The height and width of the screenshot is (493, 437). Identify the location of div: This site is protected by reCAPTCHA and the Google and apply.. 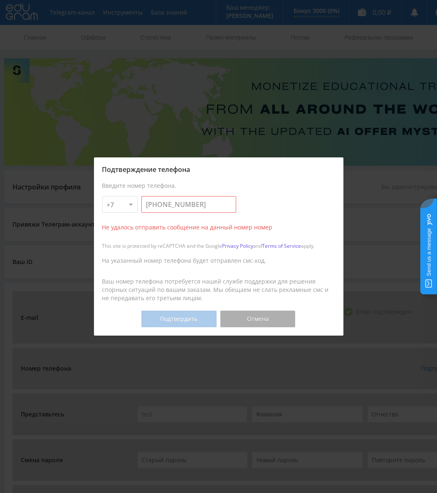
(219, 246).